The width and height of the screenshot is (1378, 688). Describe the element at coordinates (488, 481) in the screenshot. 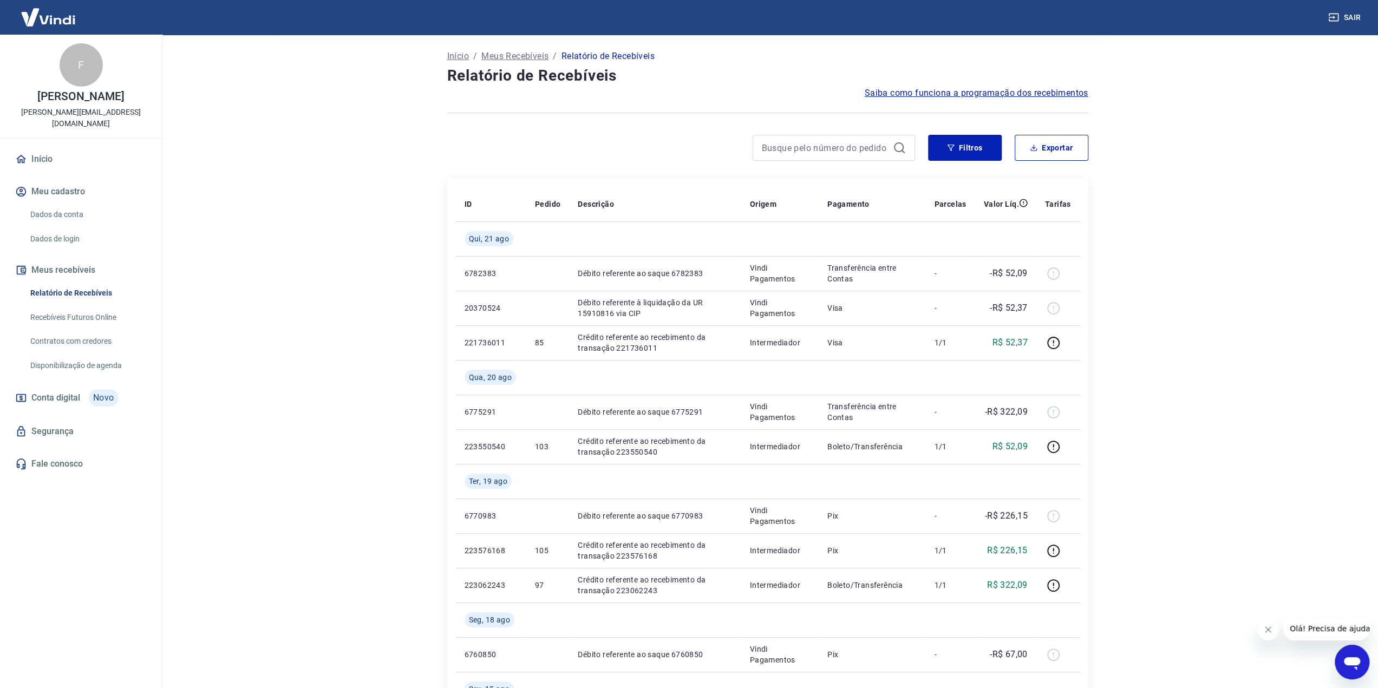

I see `span: Ter, 19 ago` at that location.